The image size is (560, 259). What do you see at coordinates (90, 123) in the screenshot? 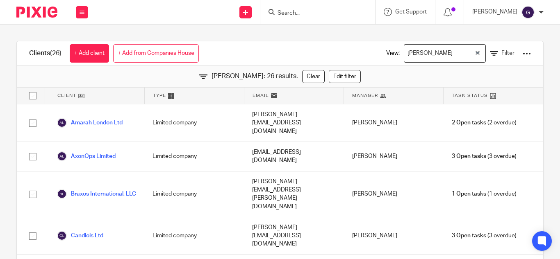
I see `a: Amarah London Ltd` at bounding box center [90, 123].